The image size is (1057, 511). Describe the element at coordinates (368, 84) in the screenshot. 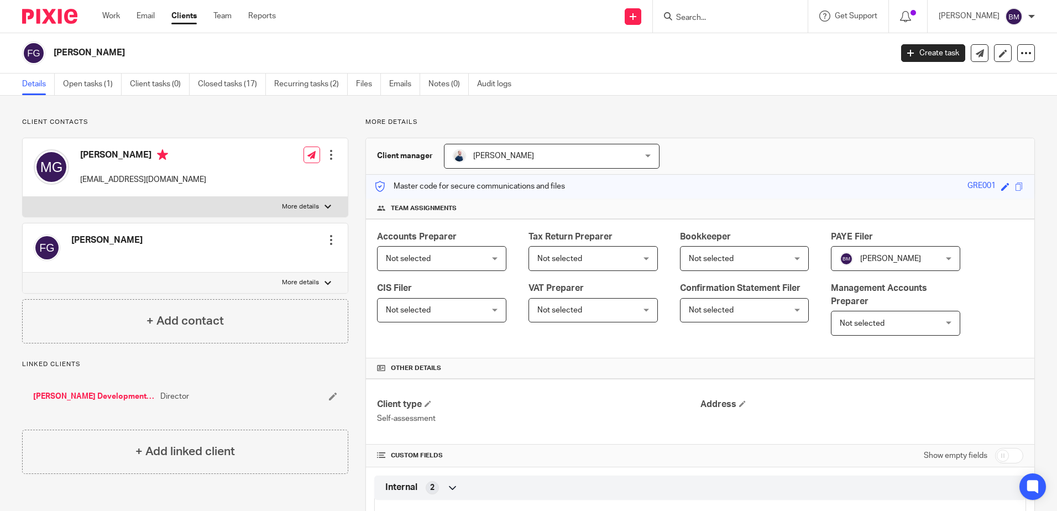

I see `a: Files` at that location.